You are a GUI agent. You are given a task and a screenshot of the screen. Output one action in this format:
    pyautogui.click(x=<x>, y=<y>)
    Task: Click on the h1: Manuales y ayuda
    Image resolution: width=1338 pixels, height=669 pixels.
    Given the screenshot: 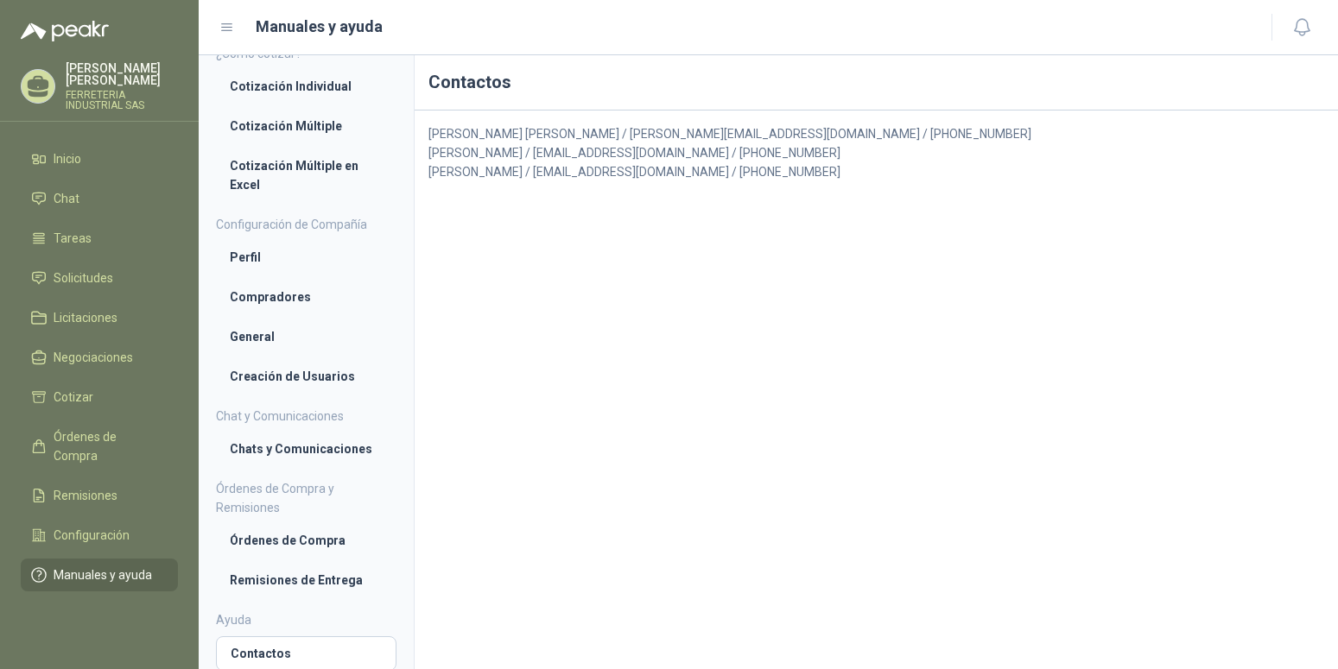 What is the action you would take?
    pyautogui.click(x=319, y=27)
    